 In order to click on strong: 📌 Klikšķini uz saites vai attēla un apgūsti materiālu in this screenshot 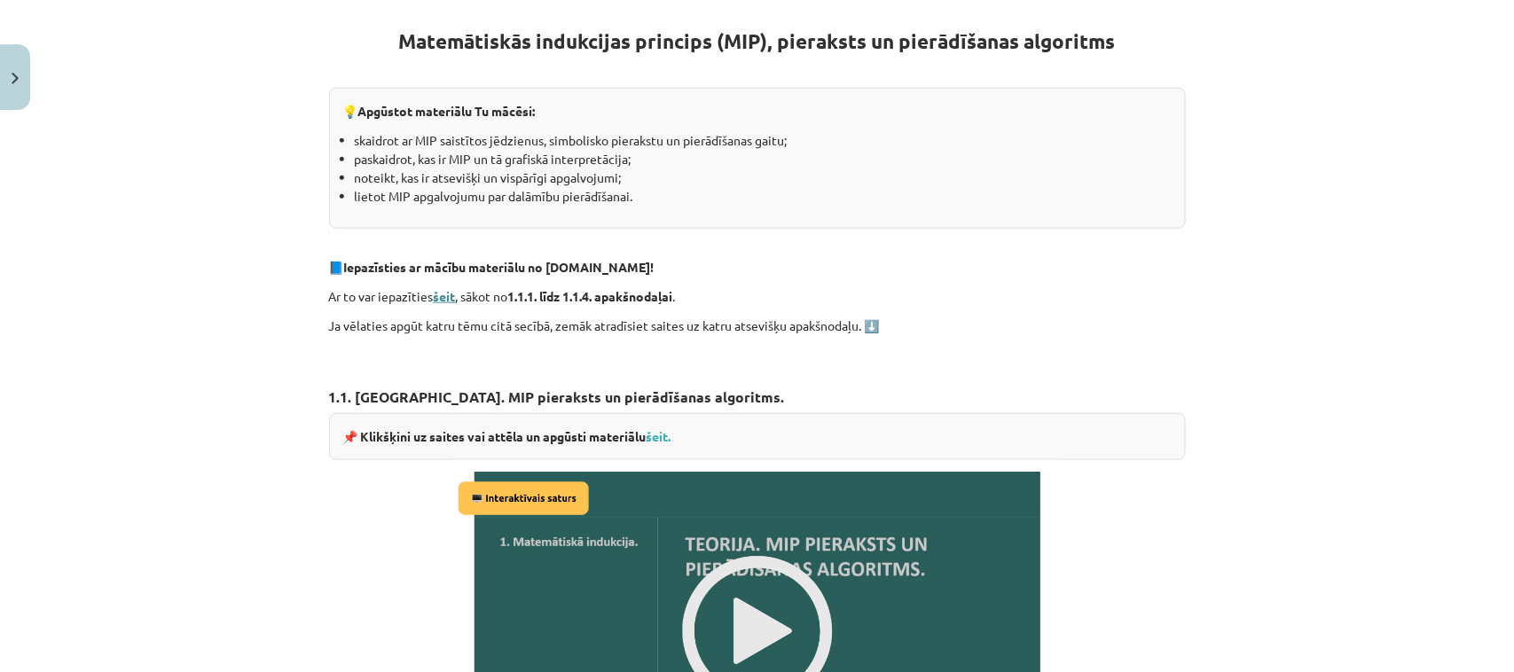, I will do `click(507, 436)`.